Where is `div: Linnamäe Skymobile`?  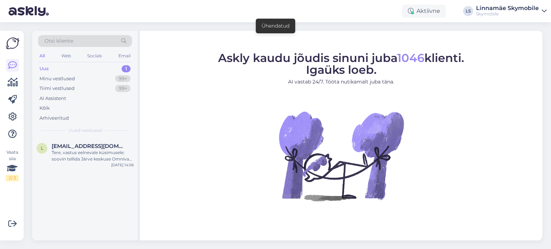 div: Linnamäe Skymobile is located at coordinates (507, 8).